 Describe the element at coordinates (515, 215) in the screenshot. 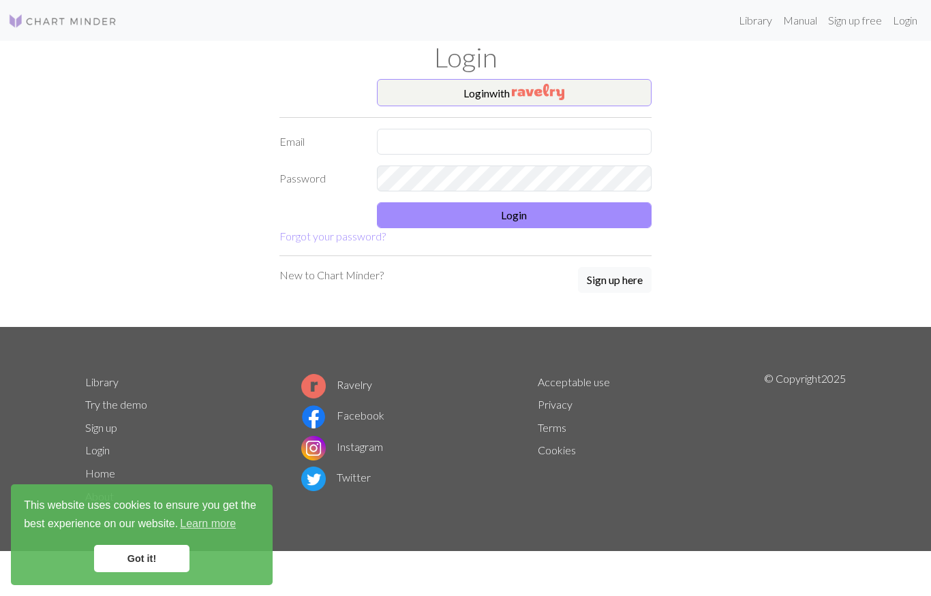

I see `button: Login` at that location.